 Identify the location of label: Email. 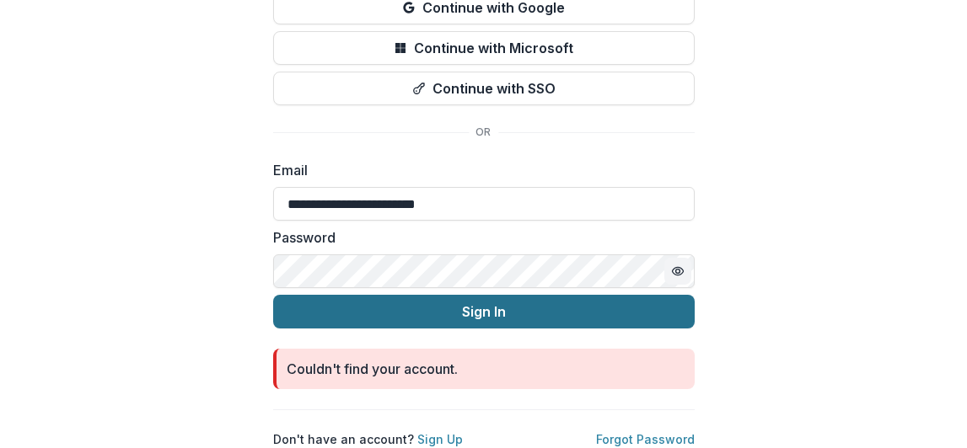
(479, 170).